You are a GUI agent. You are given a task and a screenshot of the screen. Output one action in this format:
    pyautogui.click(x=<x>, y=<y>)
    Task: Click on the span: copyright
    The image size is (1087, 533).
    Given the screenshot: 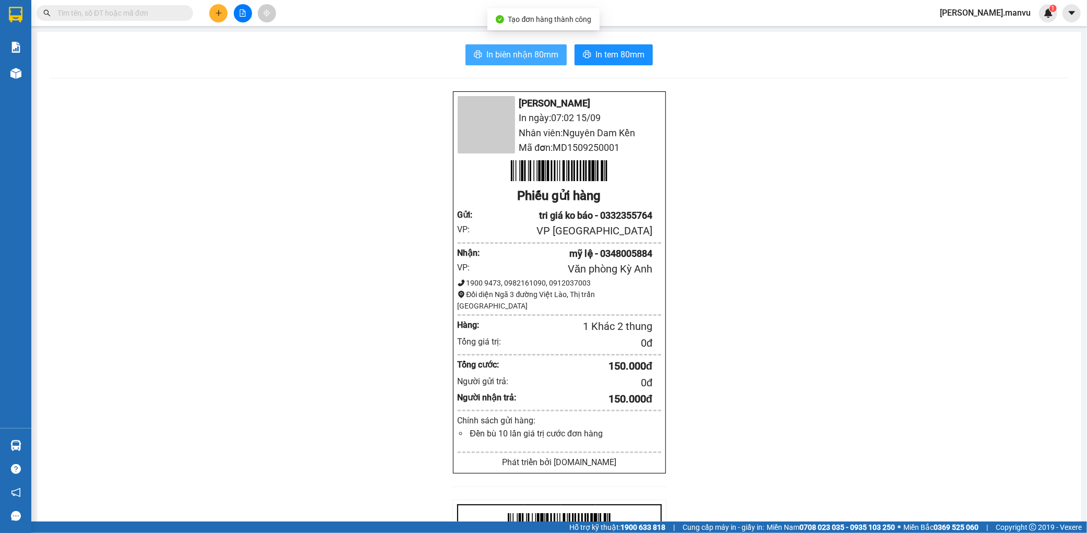 What is the action you would take?
    pyautogui.click(x=1032, y=527)
    